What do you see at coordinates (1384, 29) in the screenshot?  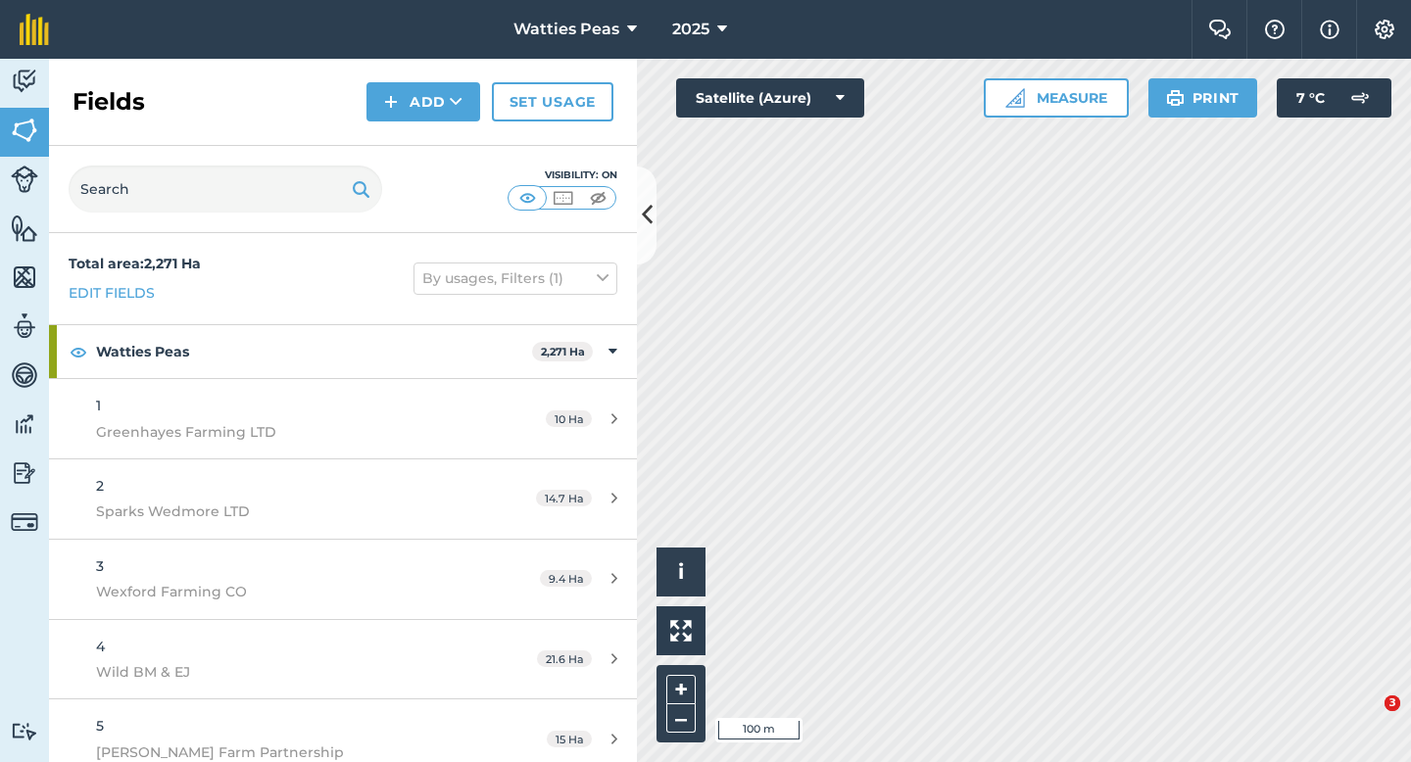 I see `img: A cog icon` at bounding box center [1384, 29].